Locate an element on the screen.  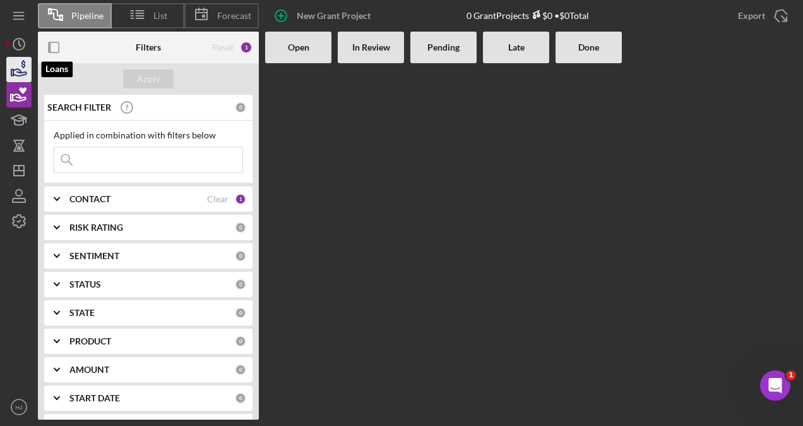
b: STATUS is located at coordinates (85, 284).